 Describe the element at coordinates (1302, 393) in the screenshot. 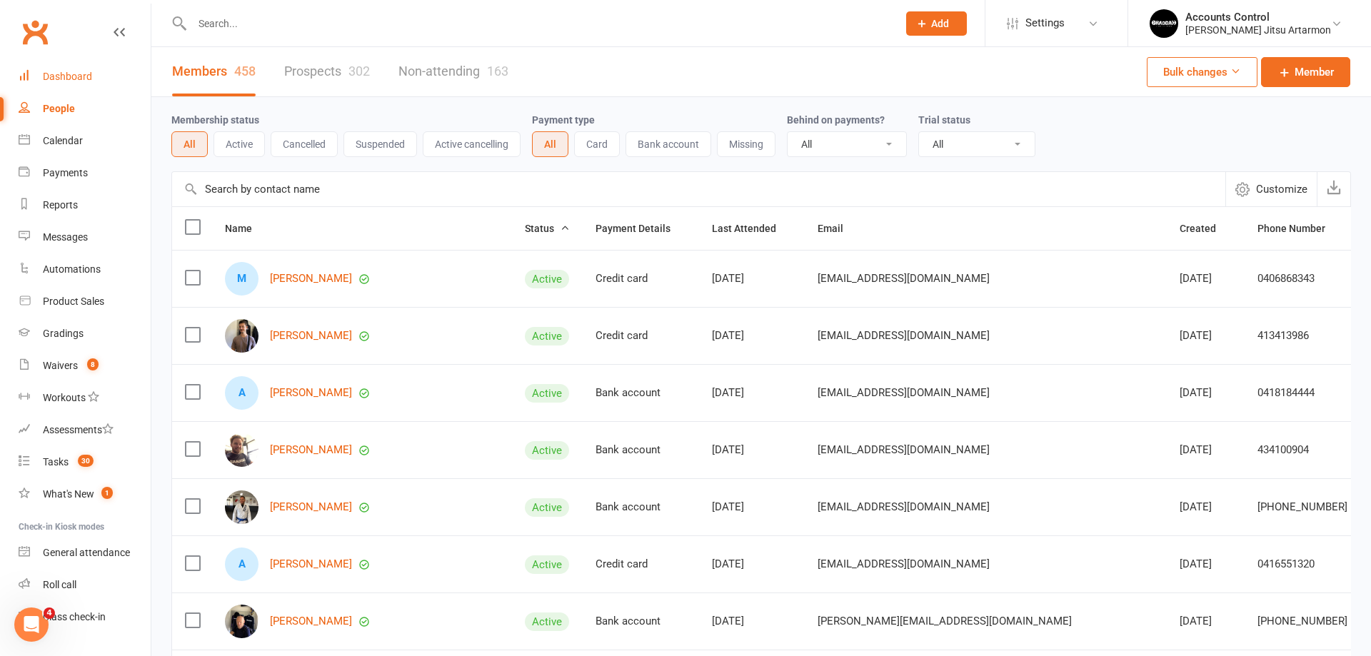

I see `div: 0418184444` at that location.